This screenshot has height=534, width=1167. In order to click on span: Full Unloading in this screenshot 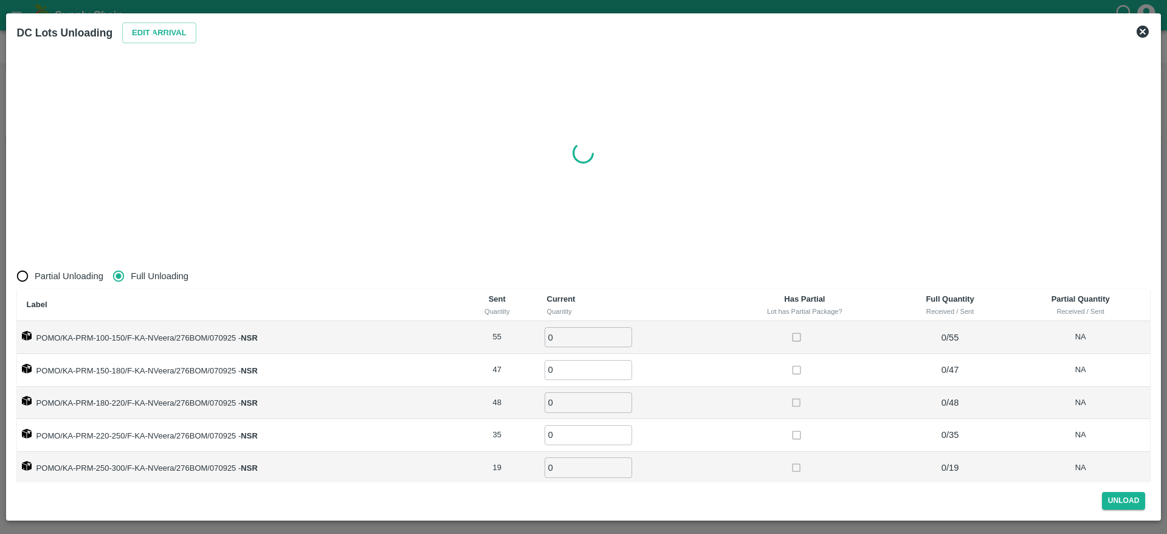, I will do `click(159, 276)`.